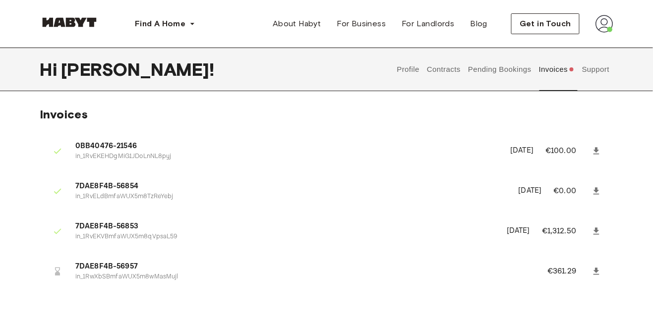 The image size is (653, 325). Describe the element at coordinates (444, 69) in the screenshot. I see `button: Contracts` at that location.